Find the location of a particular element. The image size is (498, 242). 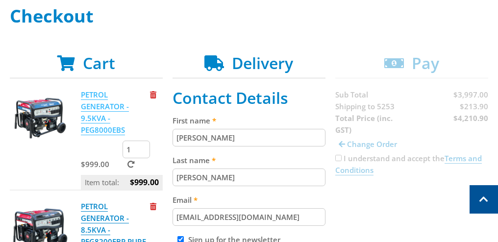

h2: Contact Details is located at coordinates (249, 98).